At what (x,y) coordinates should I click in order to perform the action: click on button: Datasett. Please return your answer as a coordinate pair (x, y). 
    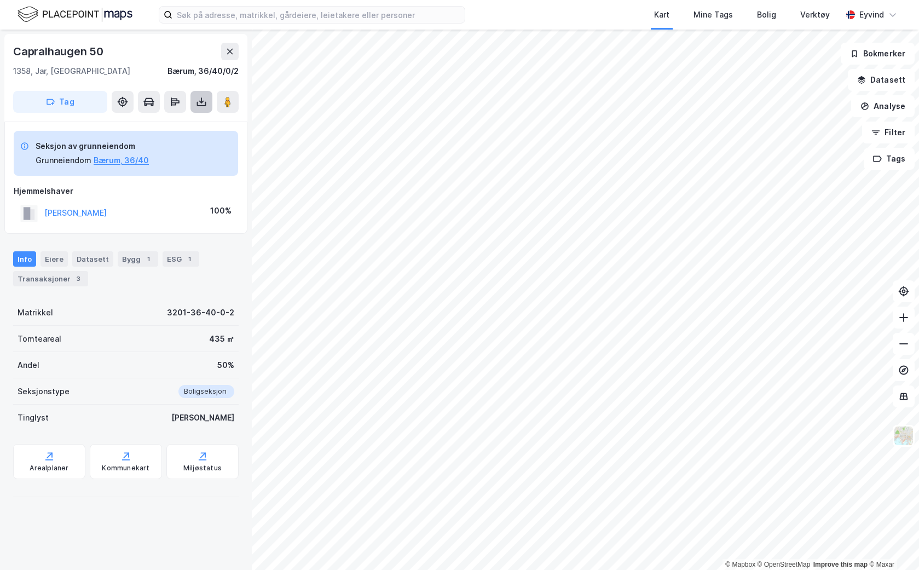
    Looking at the image, I should click on (882, 80).